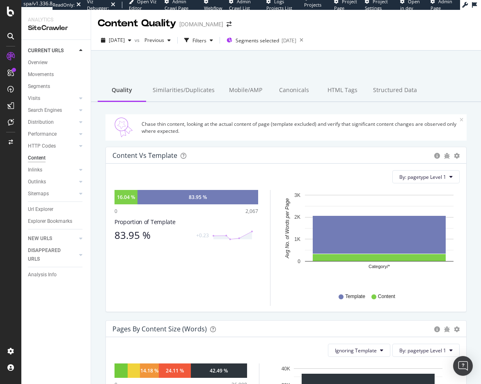 The height and width of the screenshot is (384, 481). Describe the element at coordinates (56, 274) in the screenshot. I see `a: Analysis Info` at that location.